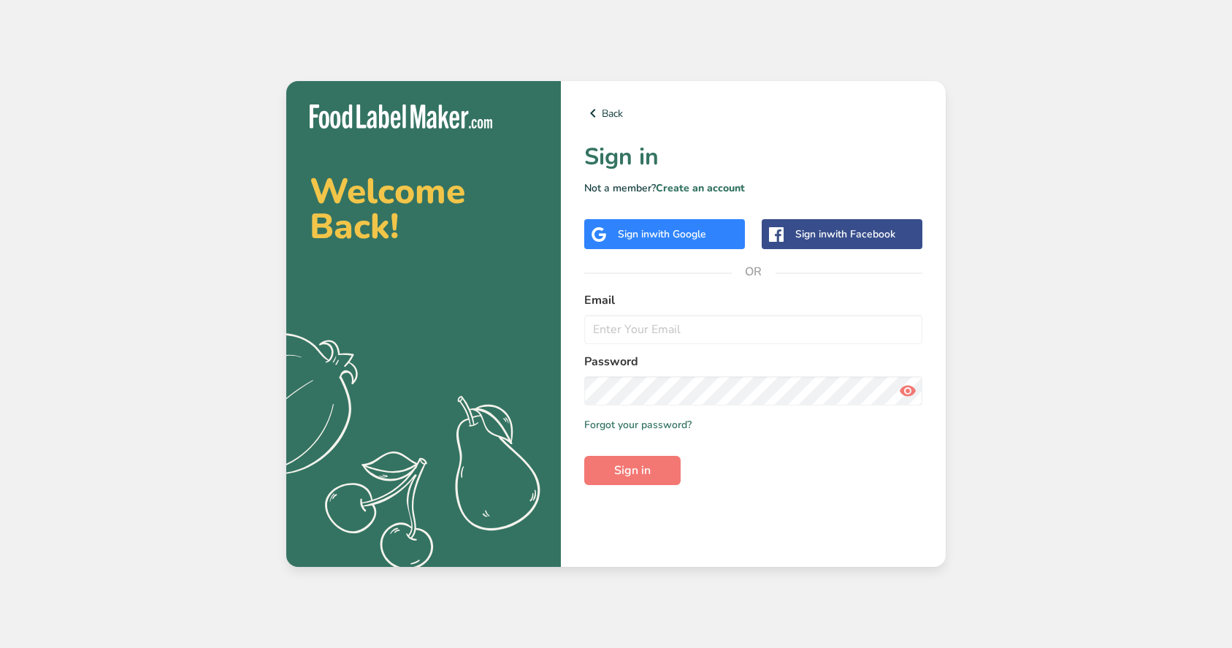  What do you see at coordinates (678, 234) in the screenshot?
I see `span: with Google` at bounding box center [678, 234].